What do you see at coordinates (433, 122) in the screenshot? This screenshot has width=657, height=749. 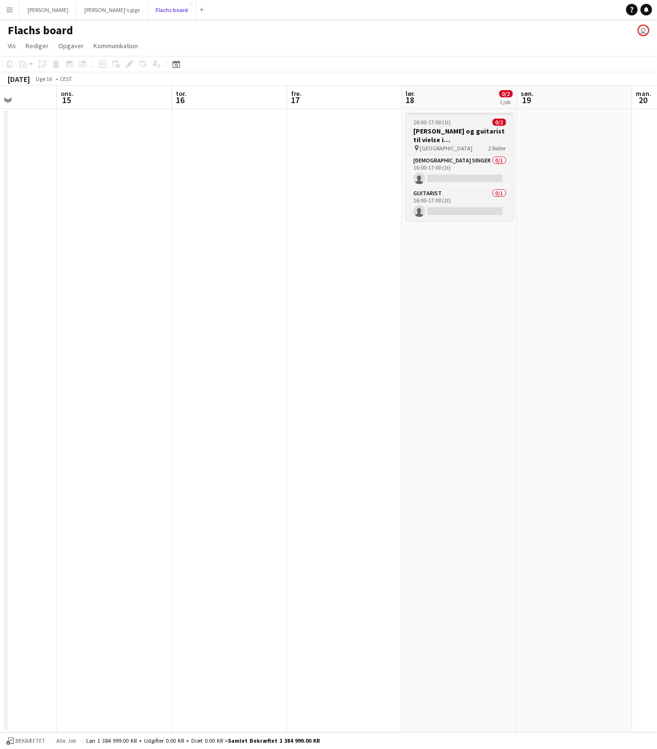 I see `span: 16:00-17:00 (1t)` at bounding box center [433, 122].